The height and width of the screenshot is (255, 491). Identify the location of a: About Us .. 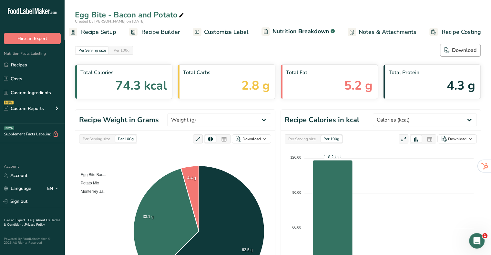
(44, 221).